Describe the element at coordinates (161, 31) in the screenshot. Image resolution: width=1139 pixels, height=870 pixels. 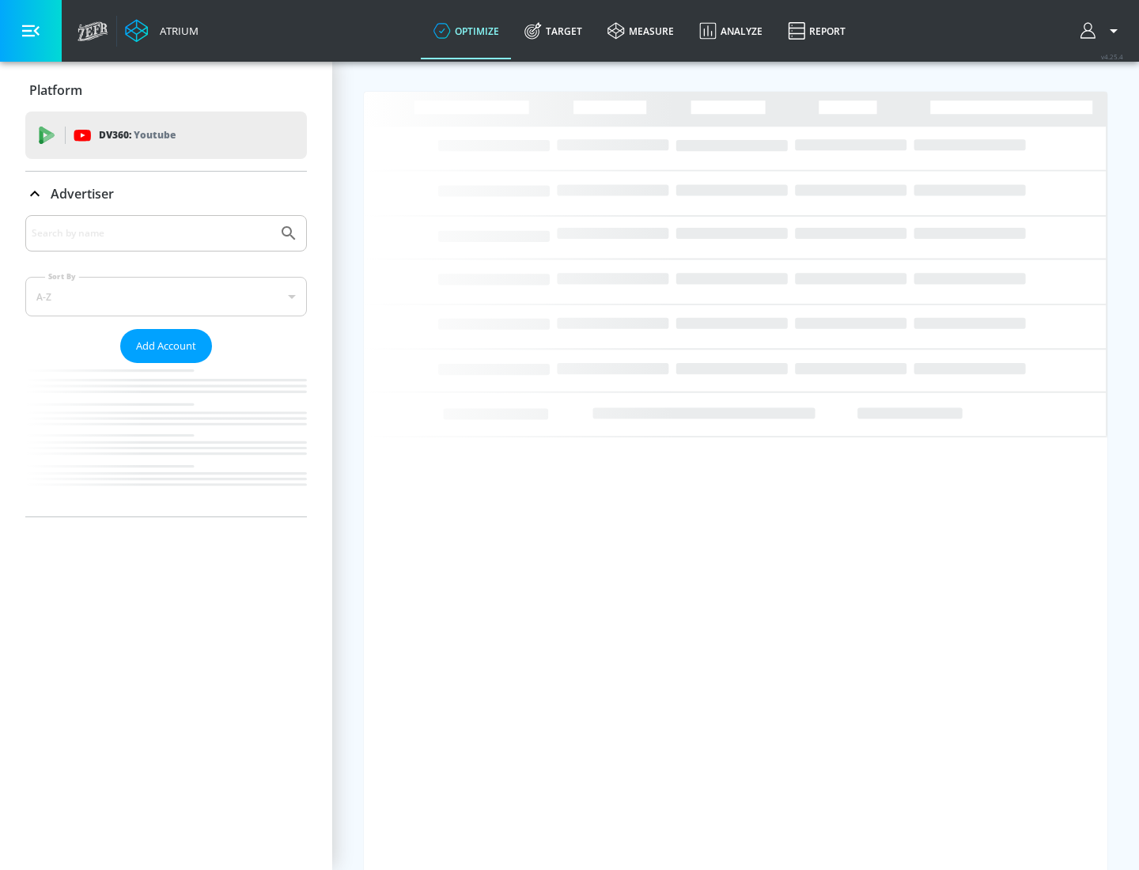
I see `a: Atrium` at that location.